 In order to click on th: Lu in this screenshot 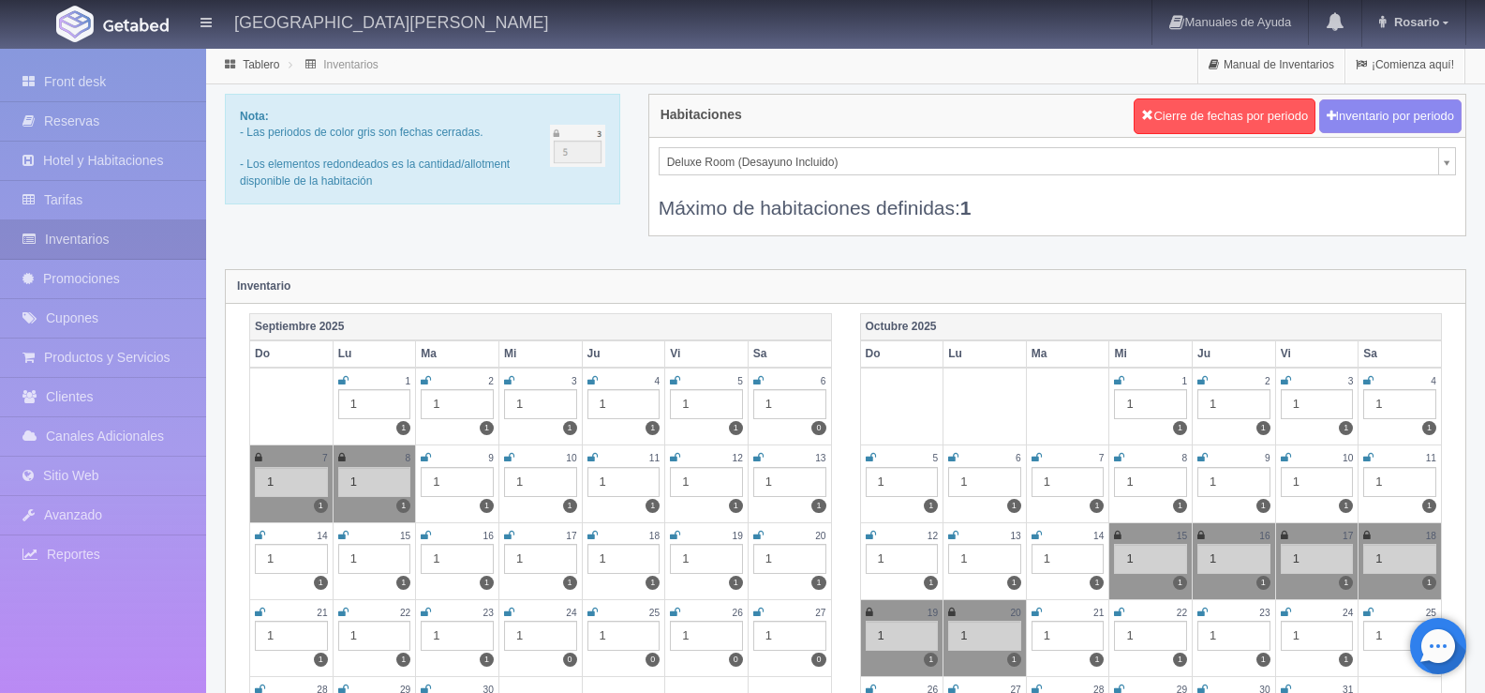, I will do `click(374, 353)`.